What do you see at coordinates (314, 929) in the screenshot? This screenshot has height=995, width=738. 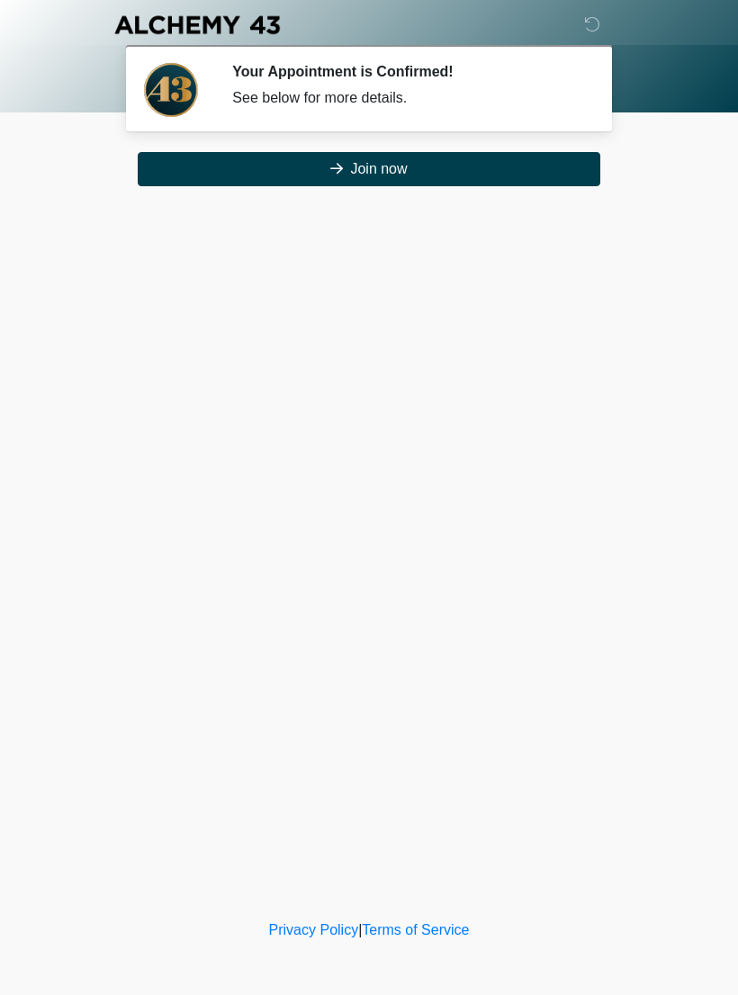 I see `a: Privacy Policy` at bounding box center [314, 929].